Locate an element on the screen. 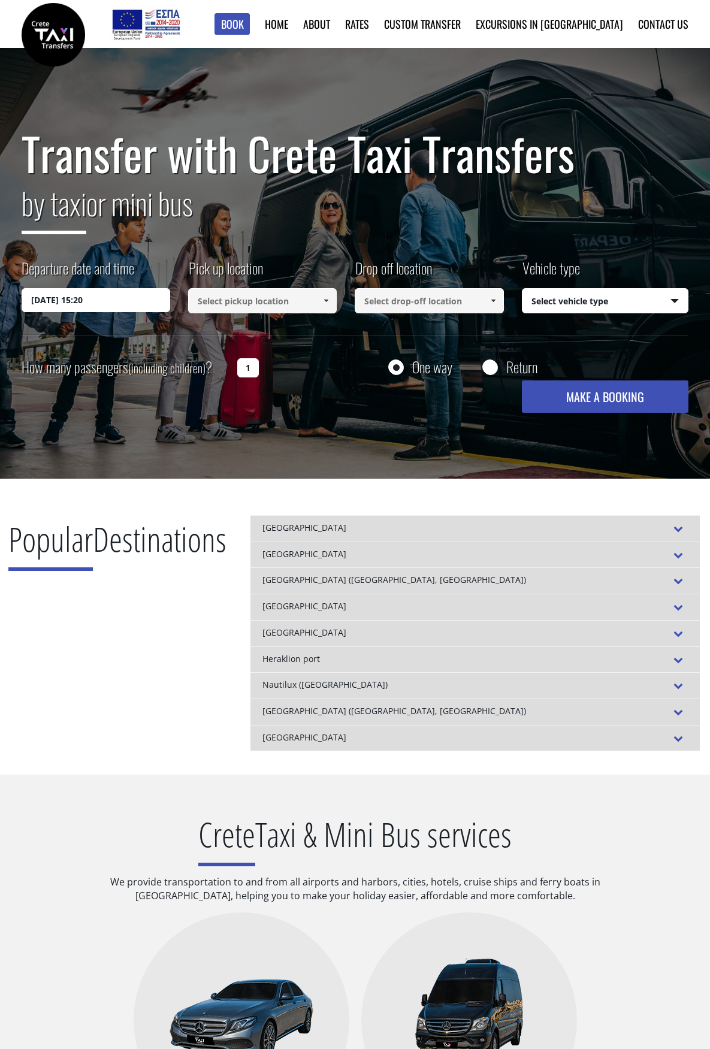 Image resolution: width=710 pixels, height=1049 pixels. a: About is located at coordinates (316, 24).